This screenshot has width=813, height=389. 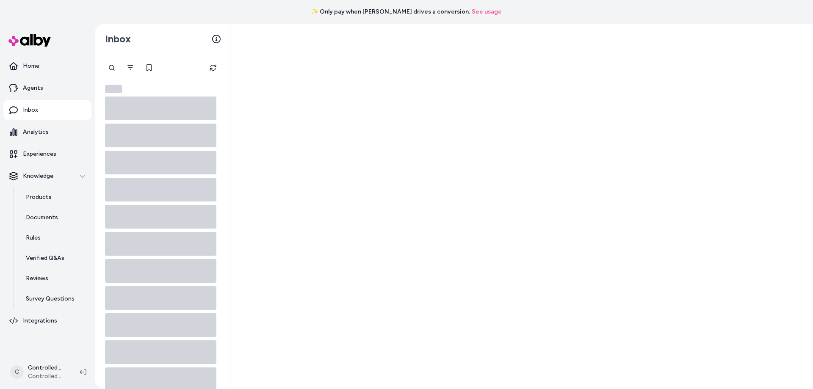 What do you see at coordinates (54, 218) in the screenshot?
I see `a: Documents` at bounding box center [54, 218].